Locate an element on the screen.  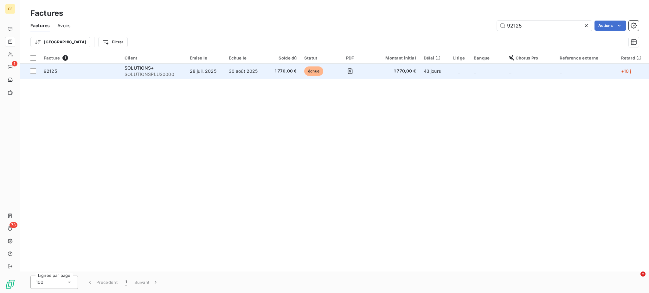
div: Litige is located at coordinates (459, 58).